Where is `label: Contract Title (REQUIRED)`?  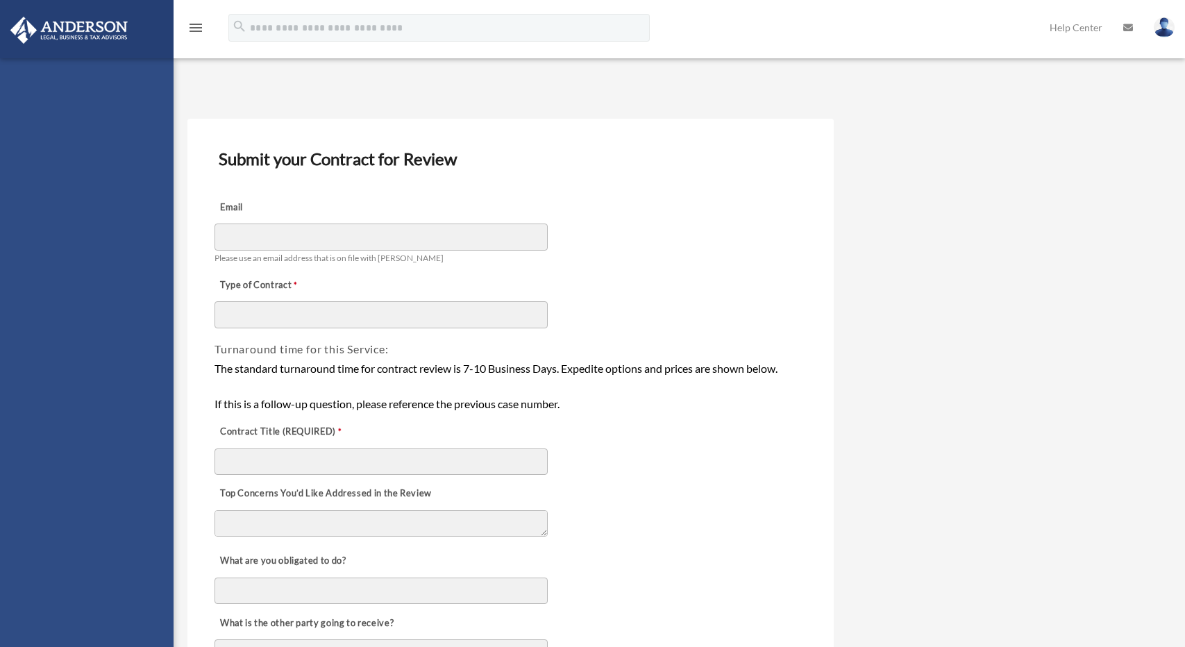 label: Contract Title (REQUIRED) is located at coordinates (284, 432).